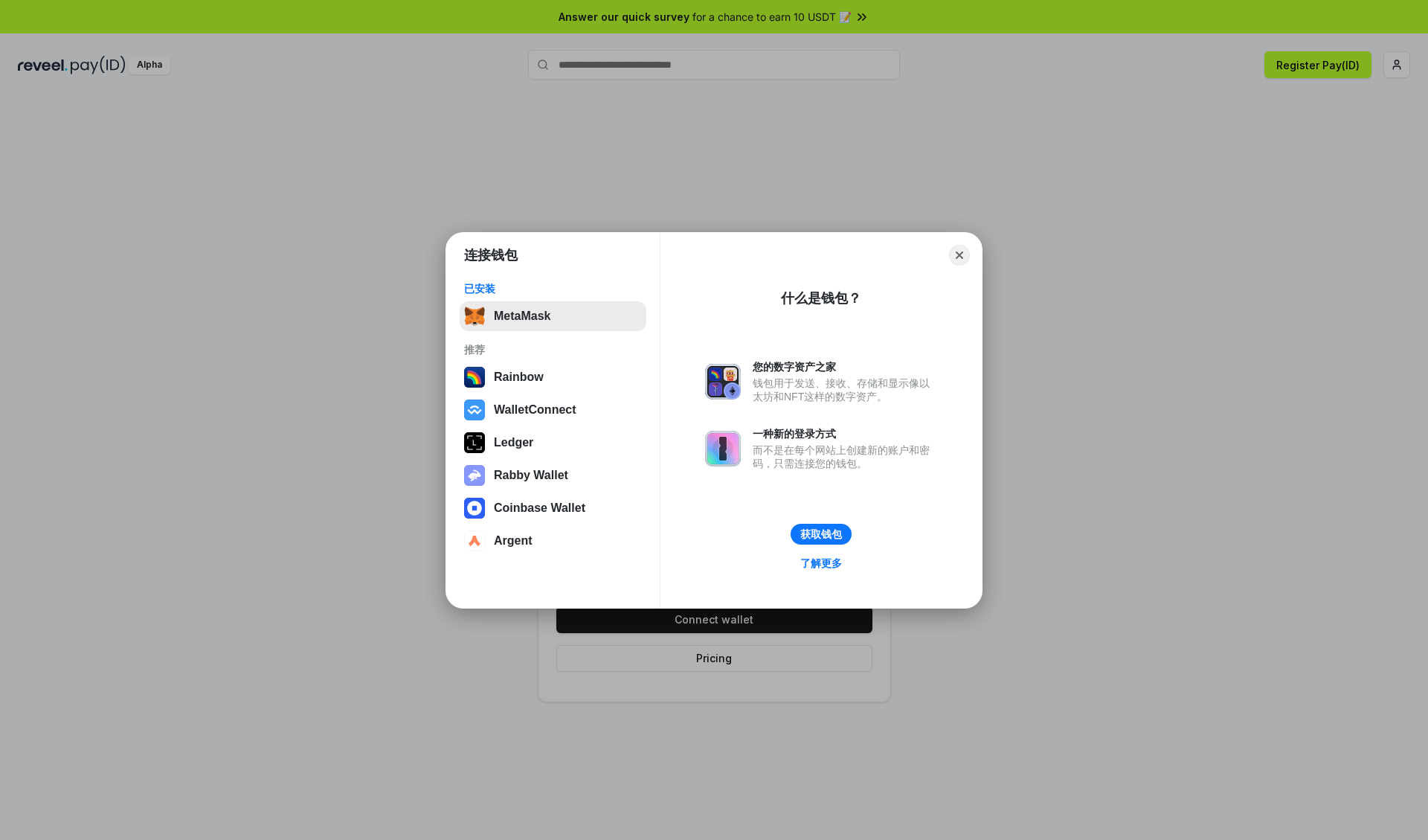 The image size is (1428, 840). Describe the element at coordinates (491, 255) in the screenshot. I see `h1: 连接钱包` at that location.